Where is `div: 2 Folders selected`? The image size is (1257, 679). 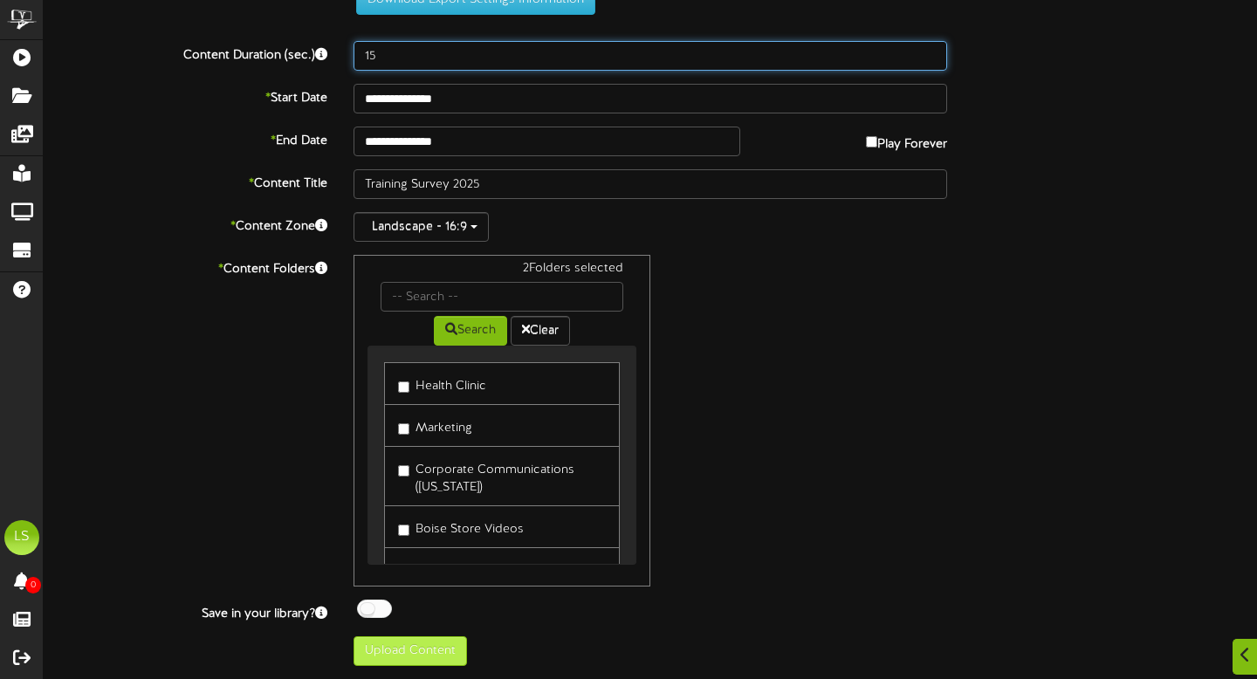 div: 2 Folders selected is located at coordinates (502, 271).